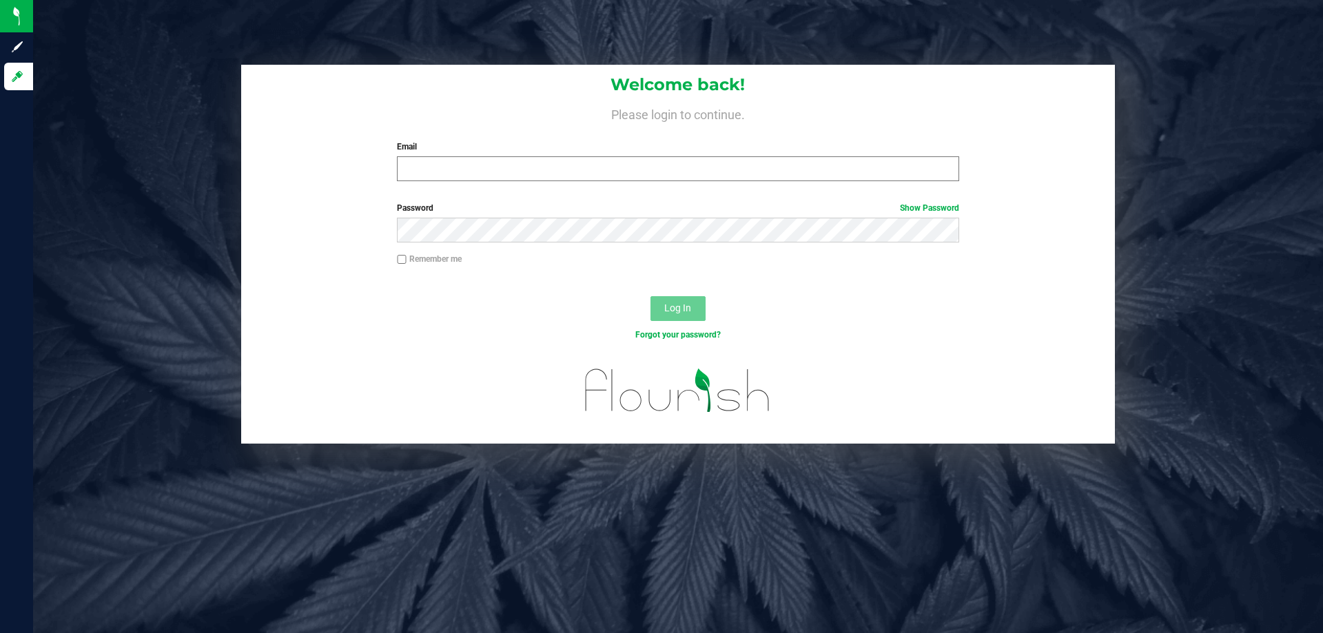 The height and width of the screenshot is (633, 1323). I want to click on input: Remember me, so click(402, 260).